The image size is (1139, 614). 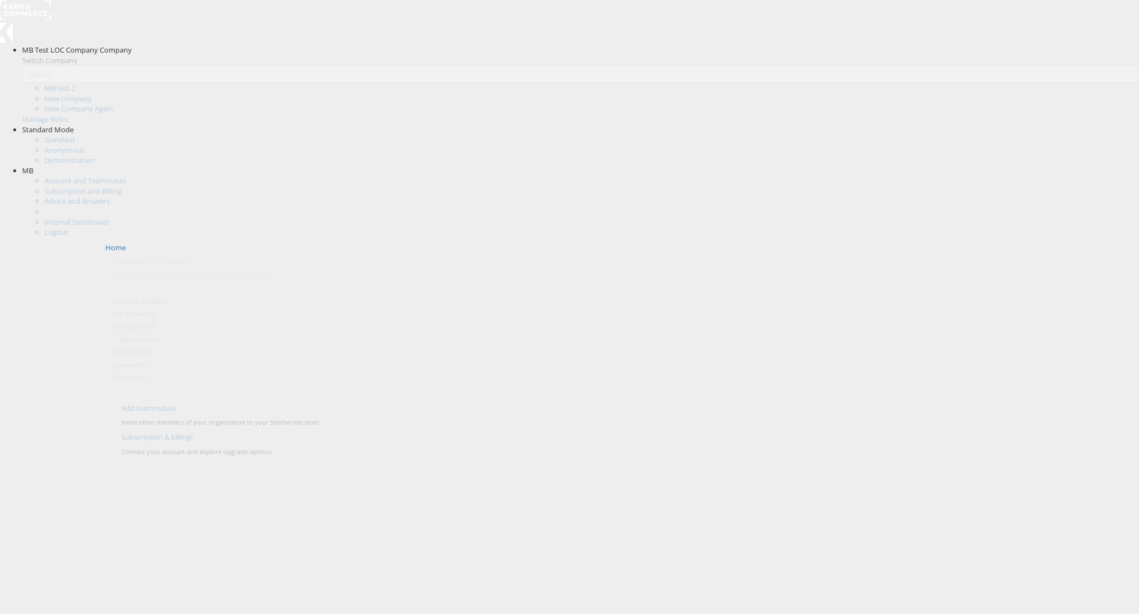 What do you see at coordinates (64, 150) in the screenshot?
I see `a: Anonymous` at bounding box center [64, 150].